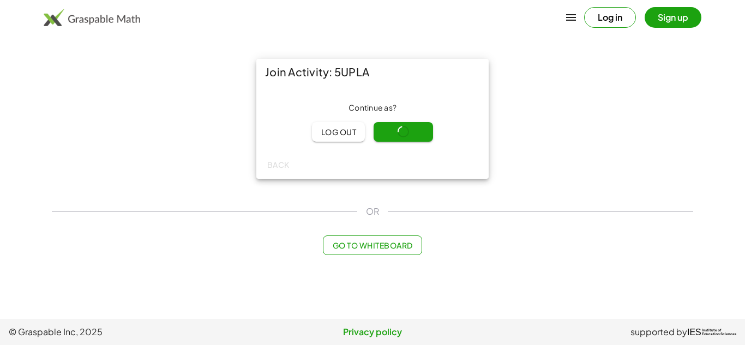 The image size is (745, 345). Describe the element at coordinates (338, 132) in the screenshot. I see `span: Log out` at that location.